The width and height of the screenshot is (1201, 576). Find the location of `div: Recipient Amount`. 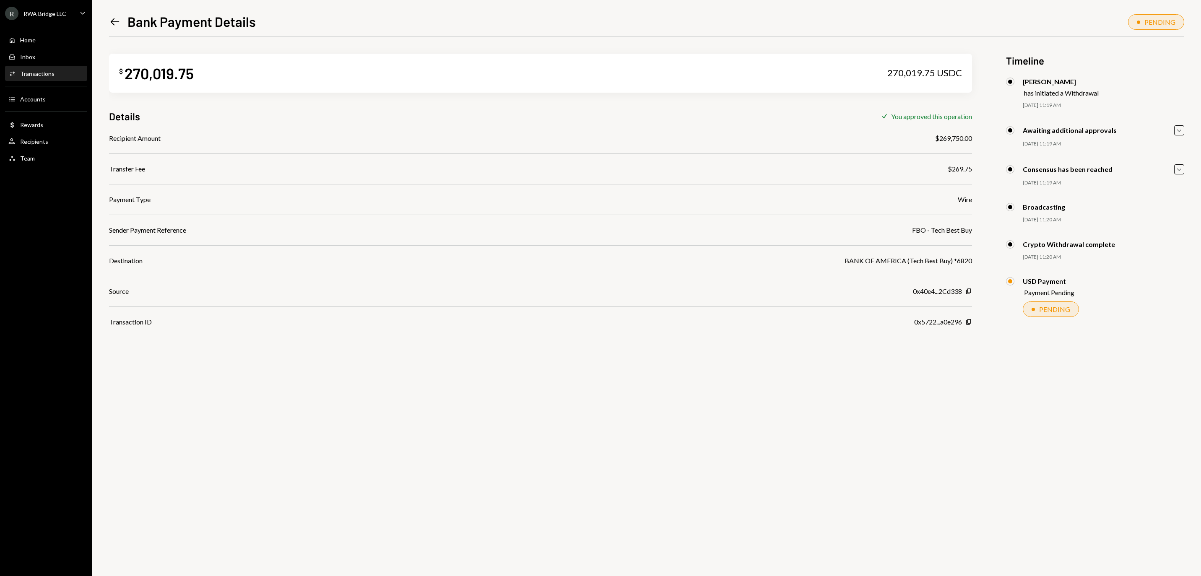

div: Recipient Amount is located at coordinates (135, 138).